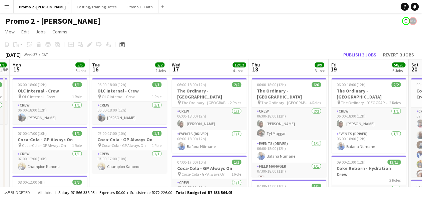 Image resolution: width=422 pixels, height=198 pixels. I want to click on span: 5/5, so click(80, 65).